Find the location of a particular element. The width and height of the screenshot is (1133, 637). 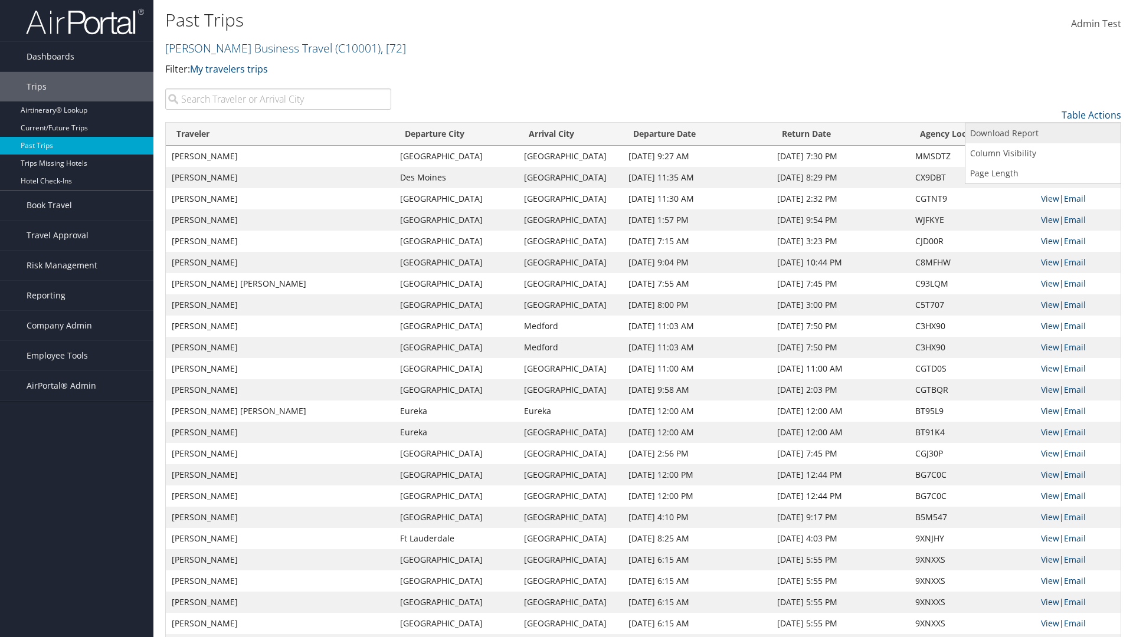

img: airportal-logo.png is located at coordinates (85, 21).